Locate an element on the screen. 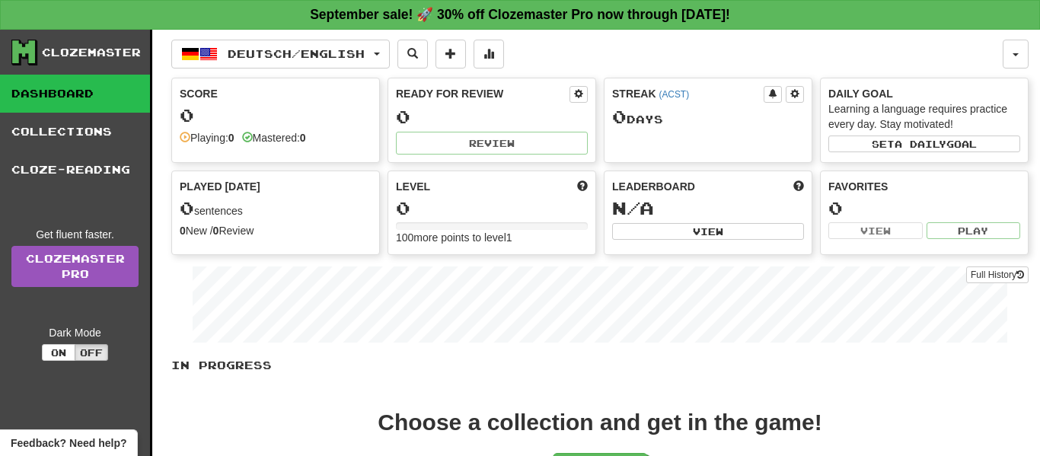 This screenshot has width=1040, height=456. button: Off is located at coordinates (91, 353).